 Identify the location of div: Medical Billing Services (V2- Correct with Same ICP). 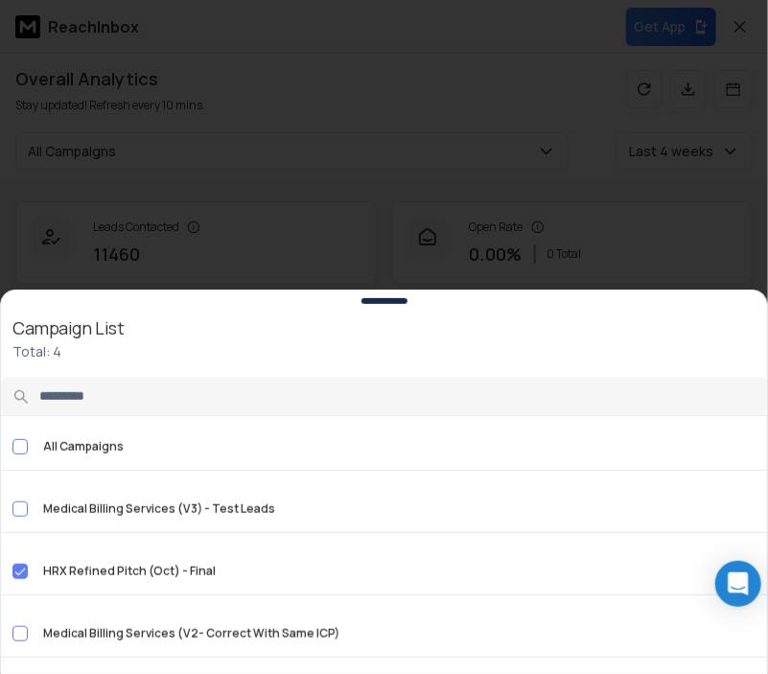
(383, 634).